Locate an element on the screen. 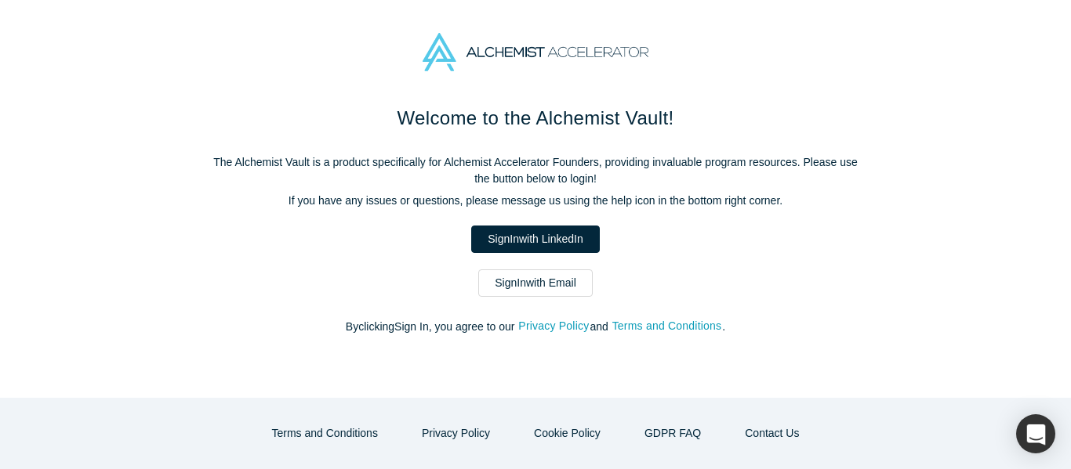 This screenshot has width=1071, height=469. h1: Welcome to the Alchemist Vault! is located at coordinates (535, 118).